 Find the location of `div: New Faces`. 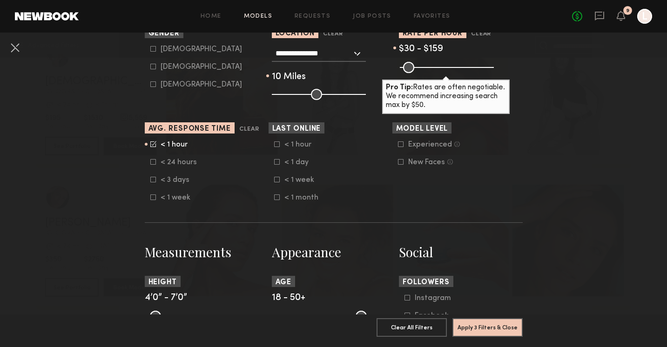

div: New Faces is located at coordinates (426, 162).